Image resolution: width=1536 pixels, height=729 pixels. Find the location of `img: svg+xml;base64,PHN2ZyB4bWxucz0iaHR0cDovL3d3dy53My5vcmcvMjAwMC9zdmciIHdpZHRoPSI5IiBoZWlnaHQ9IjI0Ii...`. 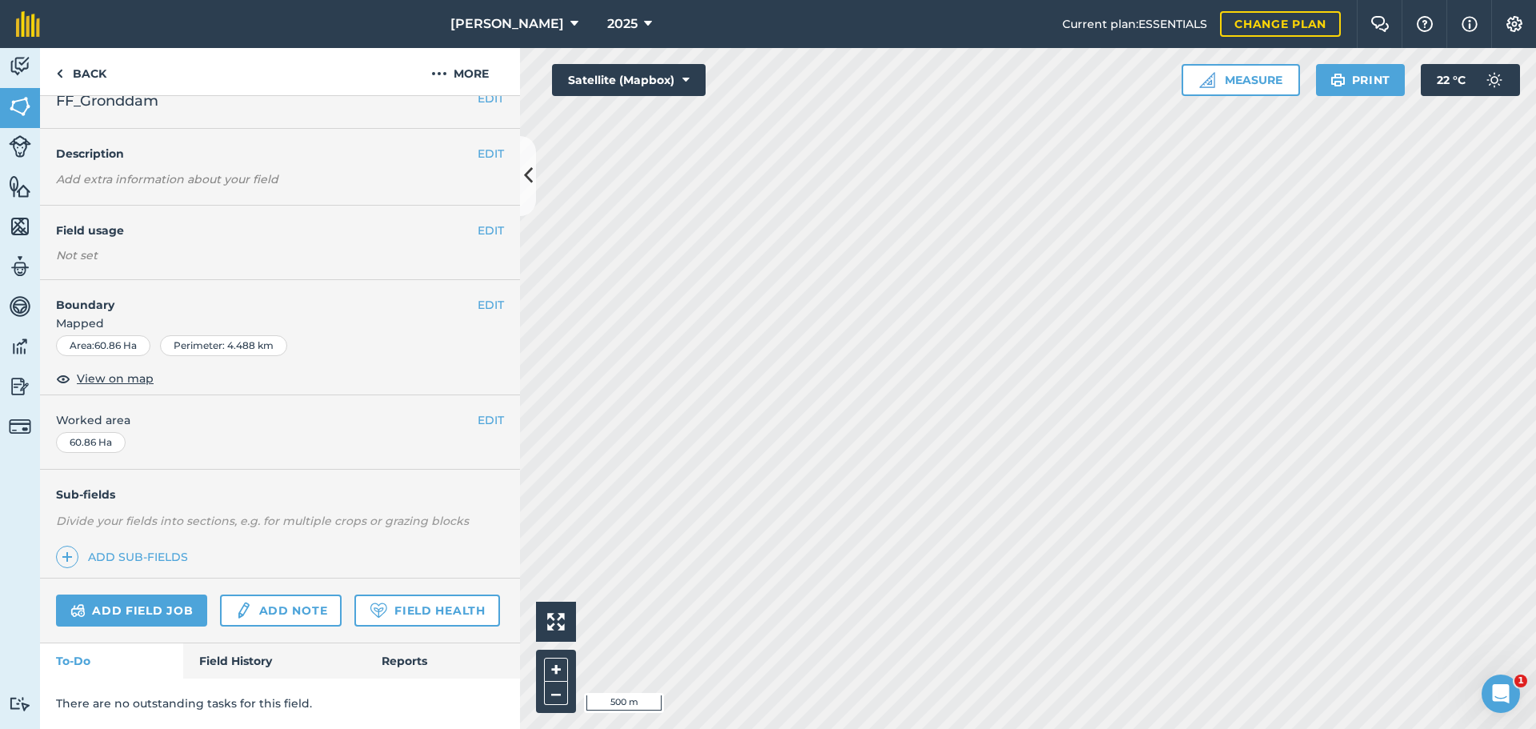

img: svg+xml;base64,PHN2ZyB4bWxucz0iaHR0cDovL3d3dy53My5vcmcvMjAwMC9zdmciIHdpZHRoPSI5IiBoZWlnaHQ9IjI0Ii... is located at coordinates (59, 74).